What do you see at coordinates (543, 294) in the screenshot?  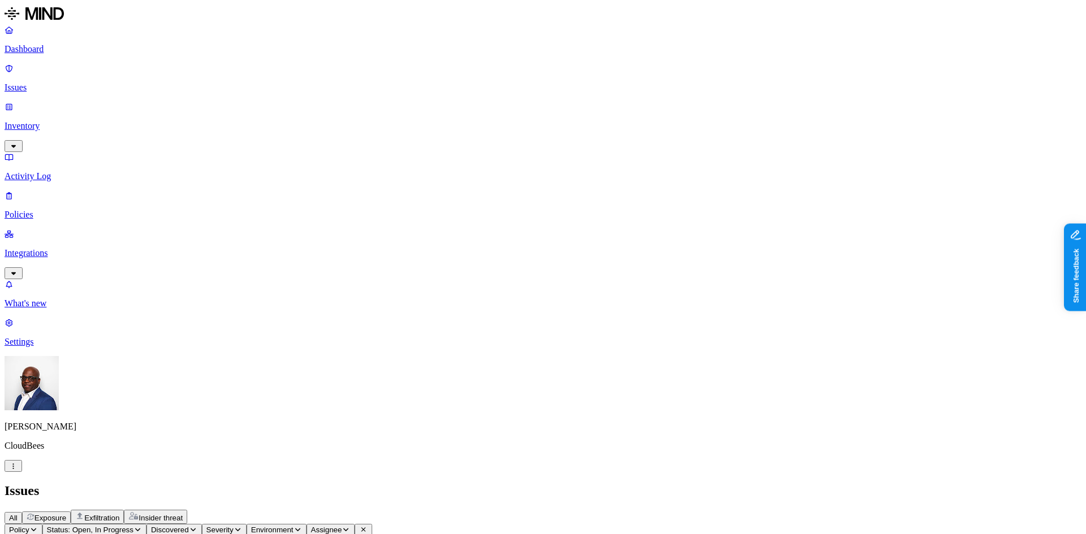 I see `a: What's new` at bounding box center [543, 294].